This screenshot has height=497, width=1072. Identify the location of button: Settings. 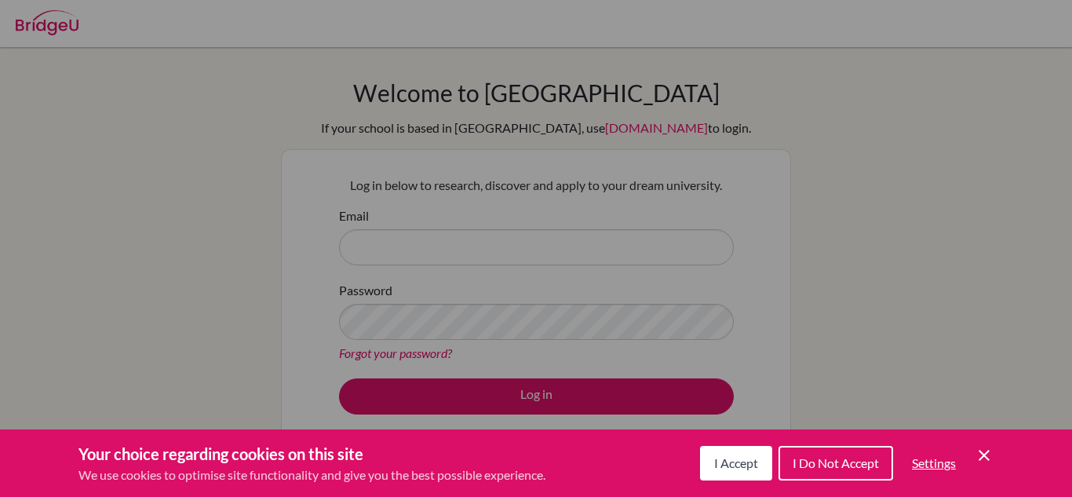
(934, 463).